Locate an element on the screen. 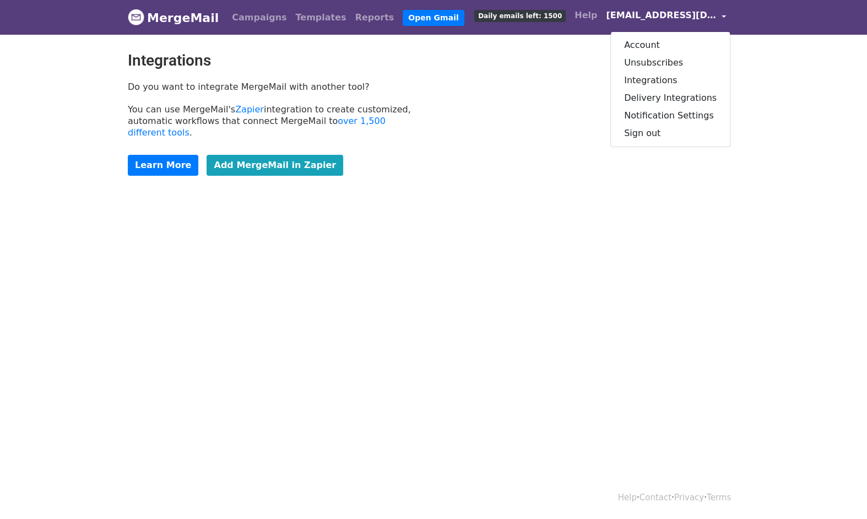  h2: Integrations is located at coordinates (276, 61).